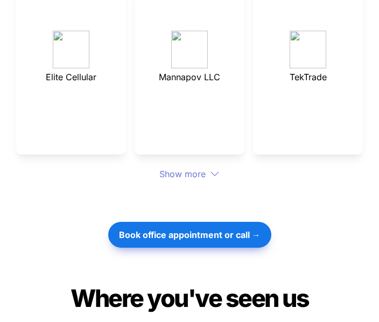 Image resolution: width=379 pixels, height=322 pixels. What do you see at coordinates (71, 77) in the screenshot?
I see `span: Elite Cellular` at bounding box center [71, 77].